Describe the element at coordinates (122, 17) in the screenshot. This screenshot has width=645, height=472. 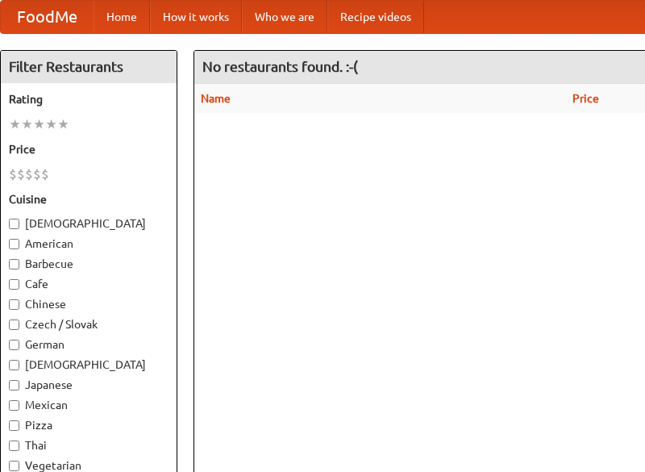
I see `a: Home` at that location.